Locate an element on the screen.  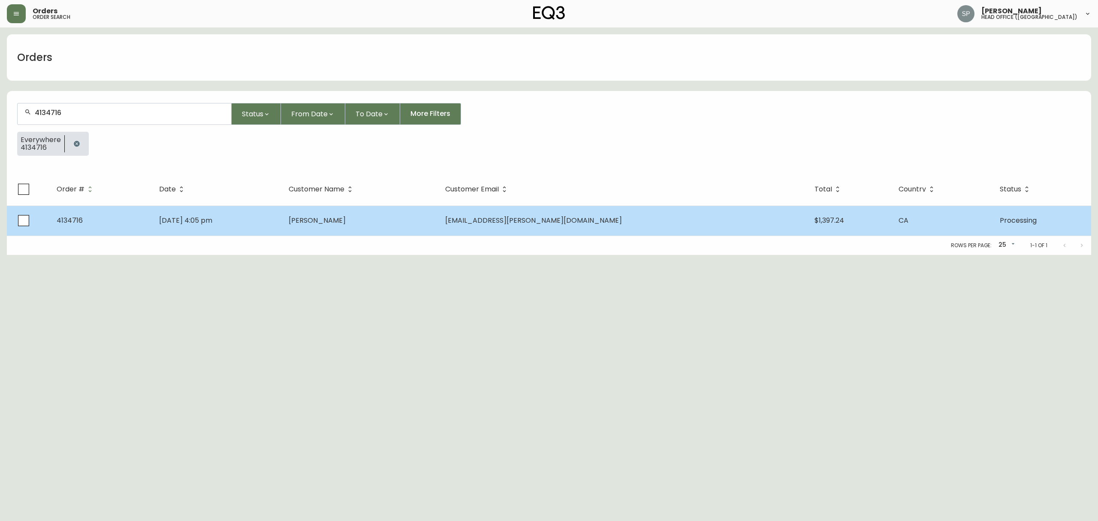
button: To Date is located at coordinates (373, 114).